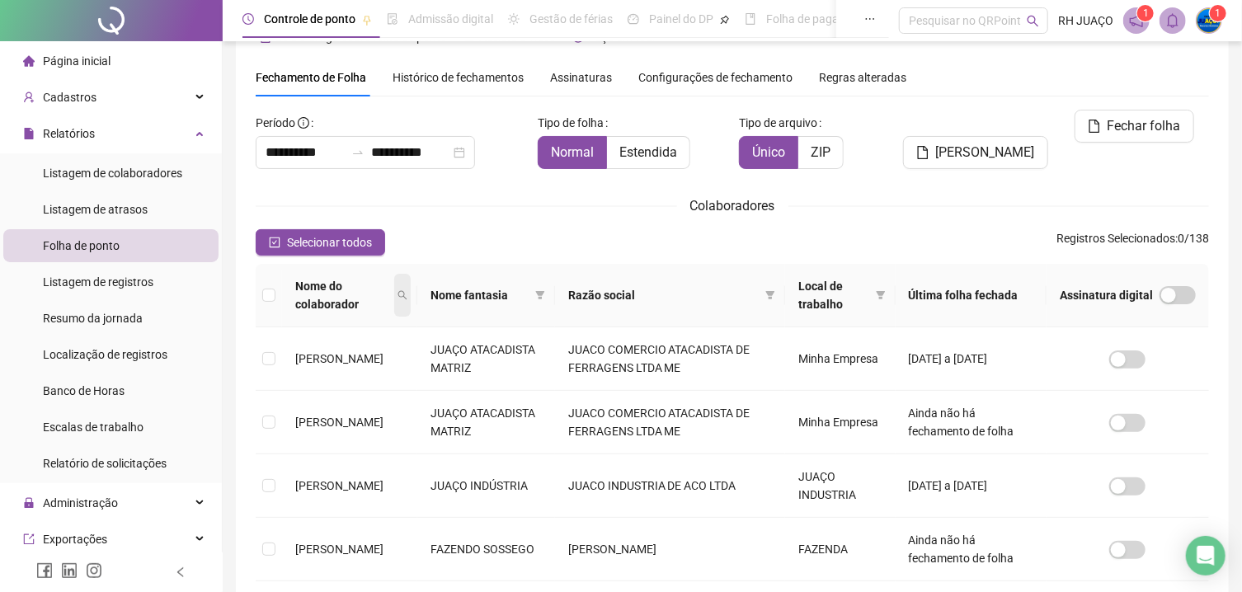 The height and width of the screenshot is (592, 1242). I want to click on span: Regras alteradas, so click(863, 78).